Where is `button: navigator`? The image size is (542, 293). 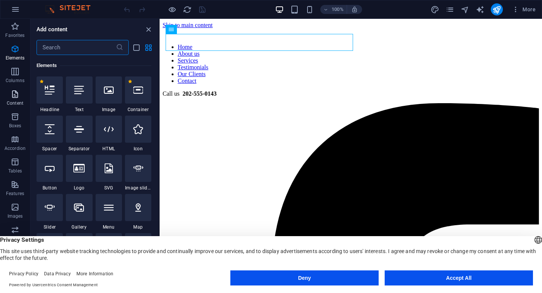
button: navigator is located at coordinates (465, 9).